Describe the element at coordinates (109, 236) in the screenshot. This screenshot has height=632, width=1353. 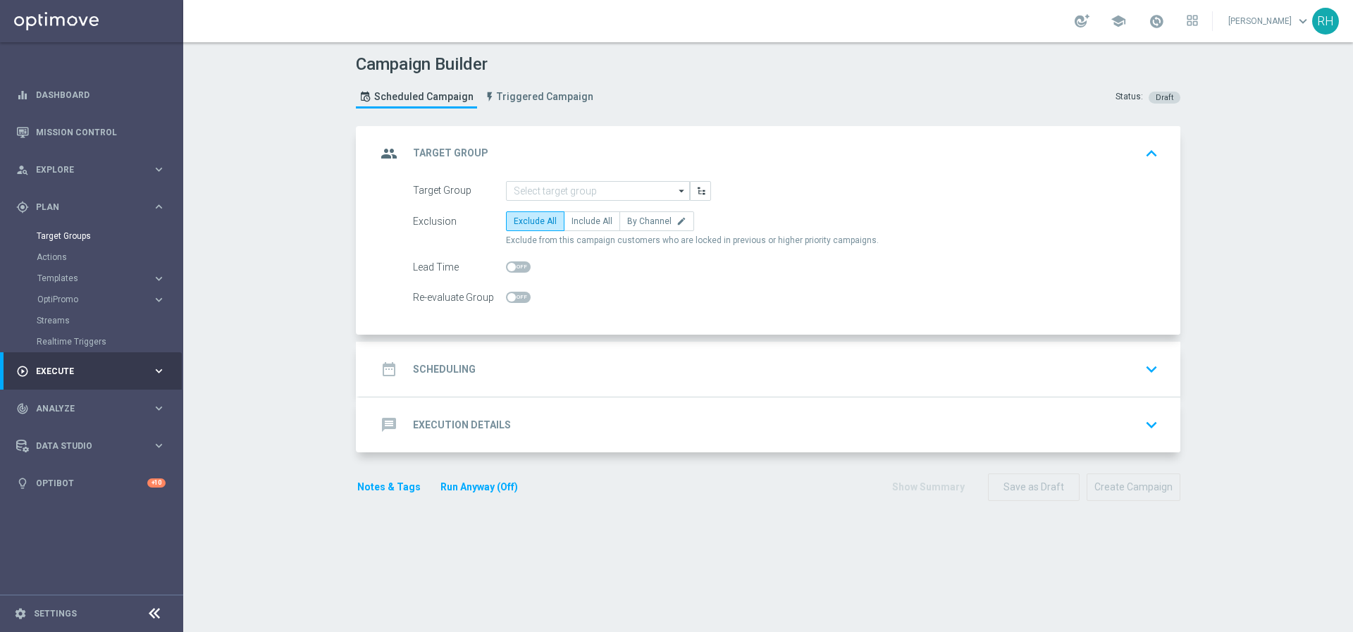
I see `div: Target Groups` at that location.